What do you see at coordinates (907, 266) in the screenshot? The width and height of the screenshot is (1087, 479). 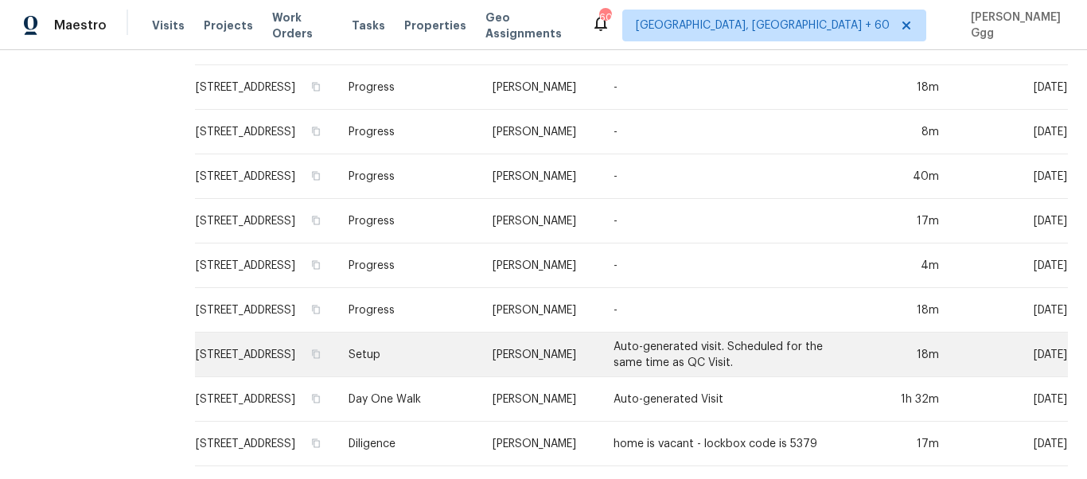 I see `td: 4m` at bounding box center [907, 266].